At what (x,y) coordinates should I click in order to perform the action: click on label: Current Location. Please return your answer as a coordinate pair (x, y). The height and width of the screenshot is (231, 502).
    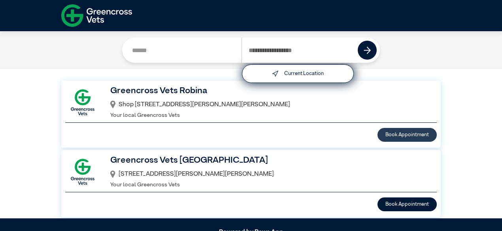
    Looking at the image, I should click on (304, 73).